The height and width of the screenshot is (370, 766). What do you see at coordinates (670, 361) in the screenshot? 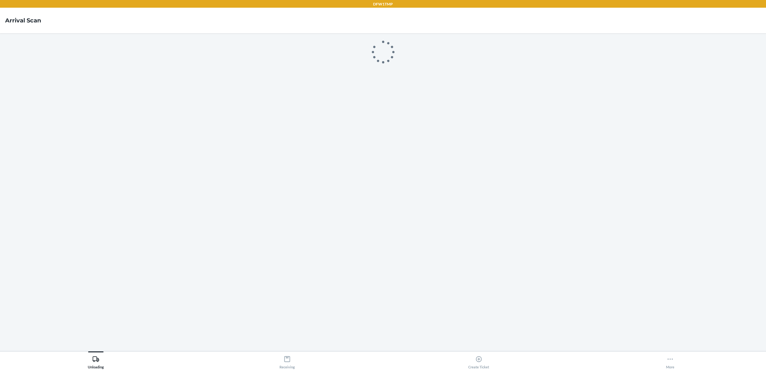
I see `div: More` at bounding box center [670, 361].